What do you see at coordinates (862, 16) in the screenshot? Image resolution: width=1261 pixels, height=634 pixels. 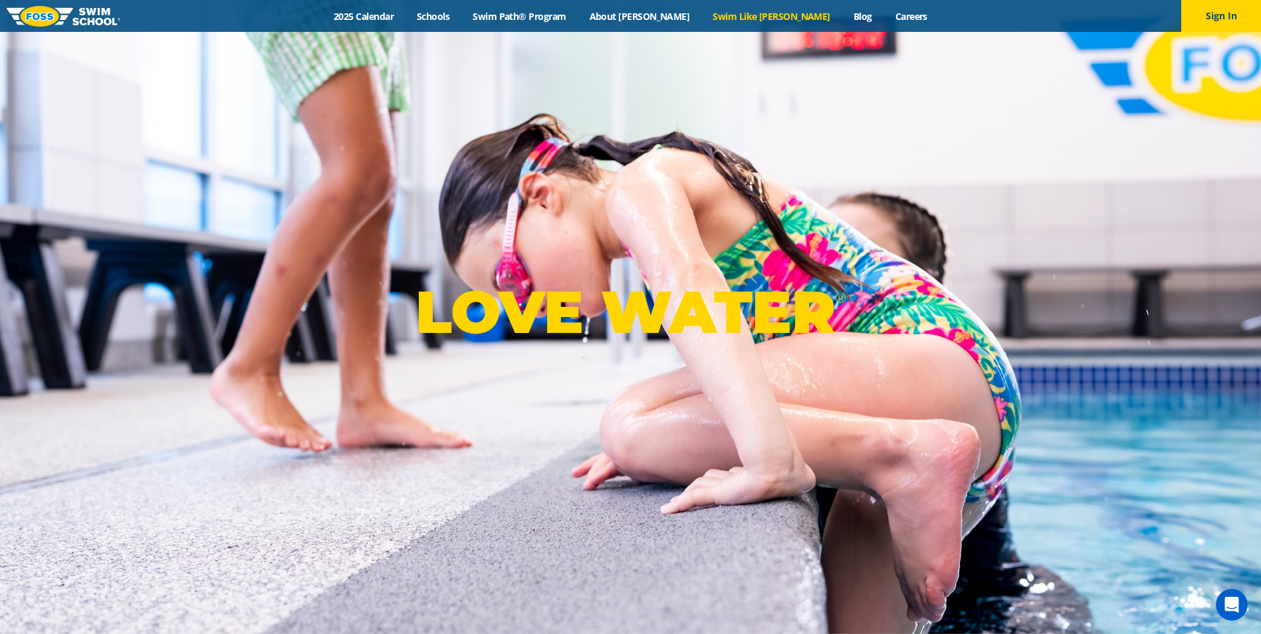 I see `a: Blog` at bounding box center [862, 16].